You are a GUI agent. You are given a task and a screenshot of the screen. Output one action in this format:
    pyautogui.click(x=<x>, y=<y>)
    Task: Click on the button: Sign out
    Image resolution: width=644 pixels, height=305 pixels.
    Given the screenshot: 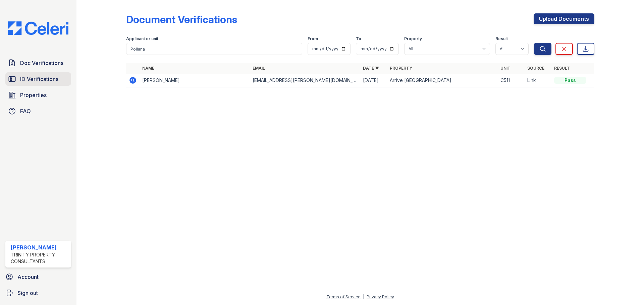 What is the action you would take?
    pyautogui.click(x=38, y=293)
    